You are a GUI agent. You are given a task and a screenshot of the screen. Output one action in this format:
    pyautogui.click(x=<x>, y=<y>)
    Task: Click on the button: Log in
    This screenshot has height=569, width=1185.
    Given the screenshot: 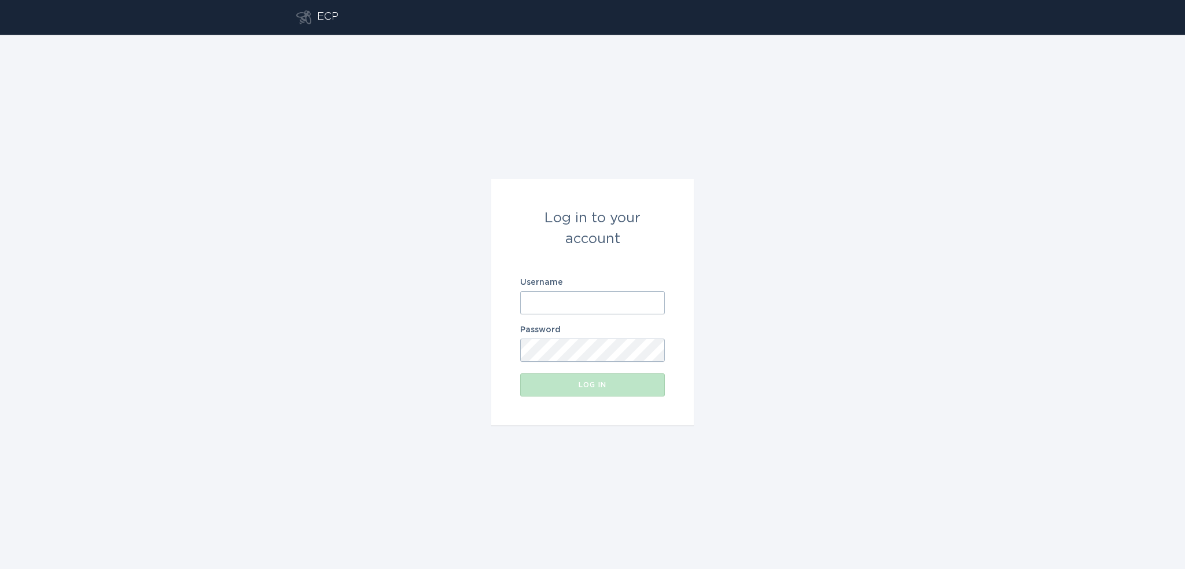 What is the action you would take?
    pyautogui.click(x=593, y=385)
    